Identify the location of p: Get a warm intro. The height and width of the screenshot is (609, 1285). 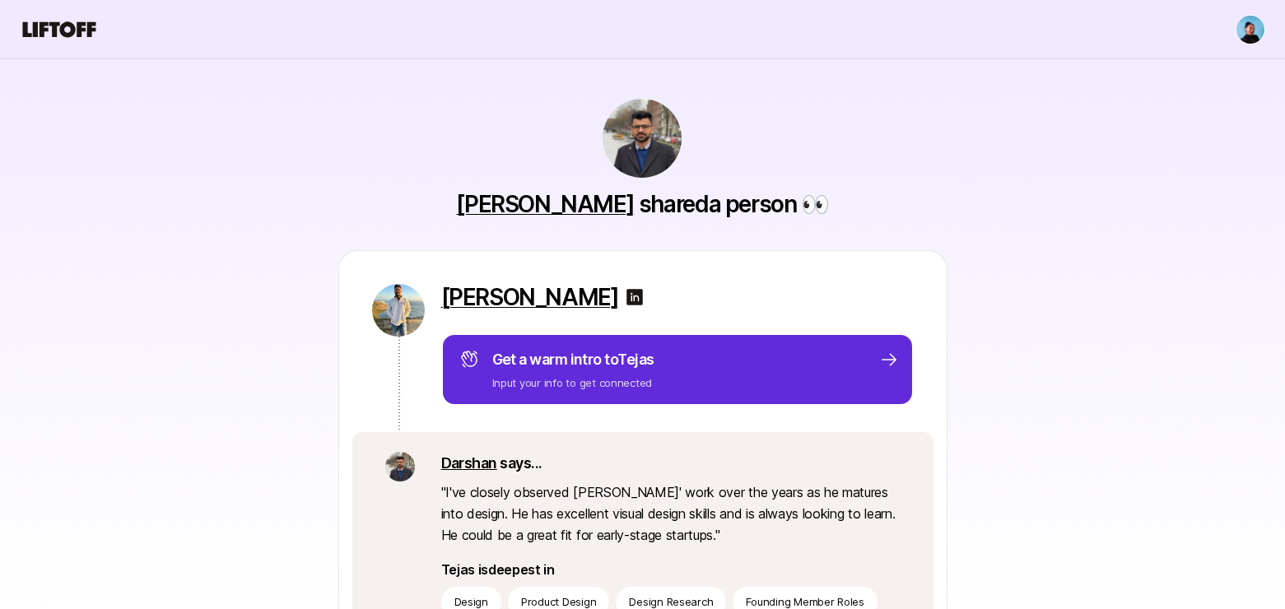
(573, 360).